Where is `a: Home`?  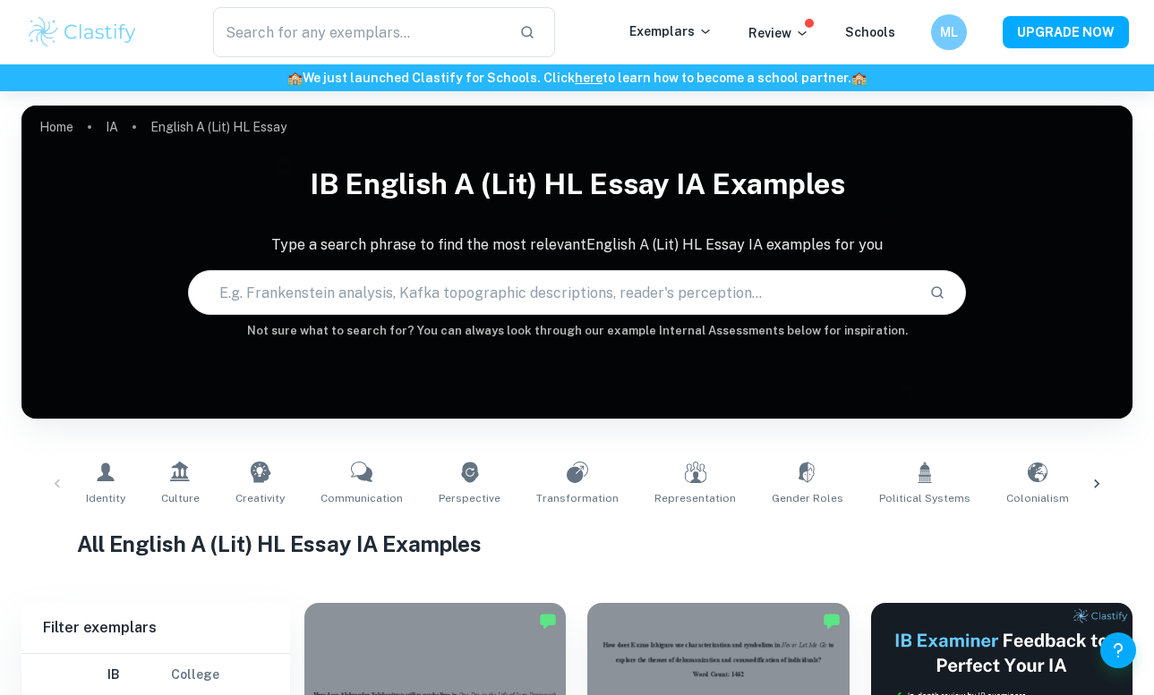 a: Home is located at coordinates (56, 127).